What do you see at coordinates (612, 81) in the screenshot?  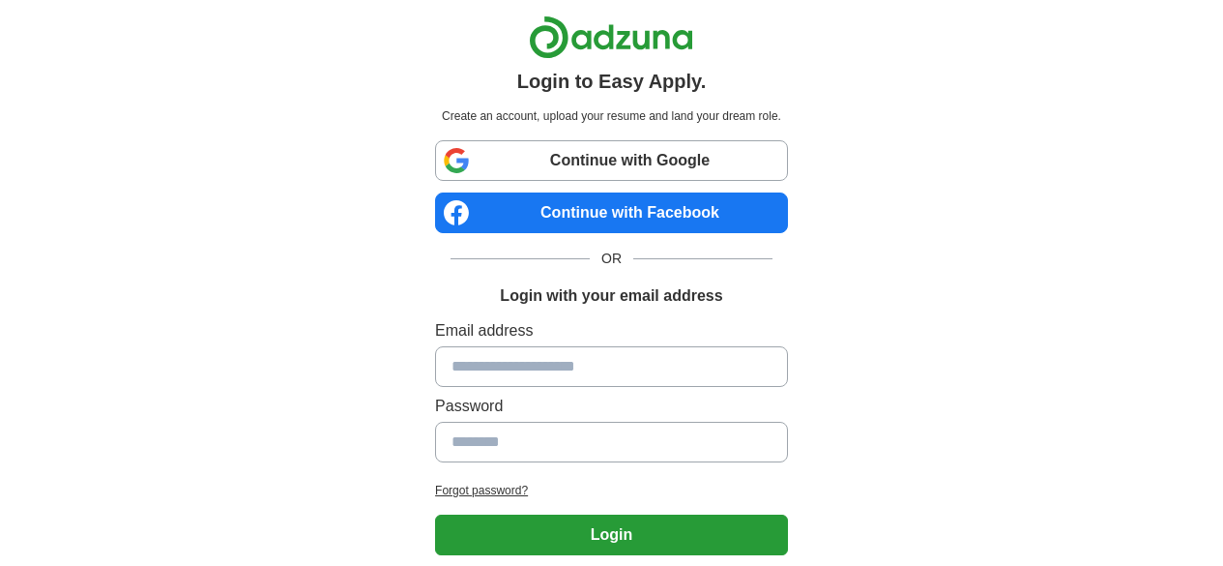 I see `h1: Login to Easy Apply.` at bounding box center [612, 81].